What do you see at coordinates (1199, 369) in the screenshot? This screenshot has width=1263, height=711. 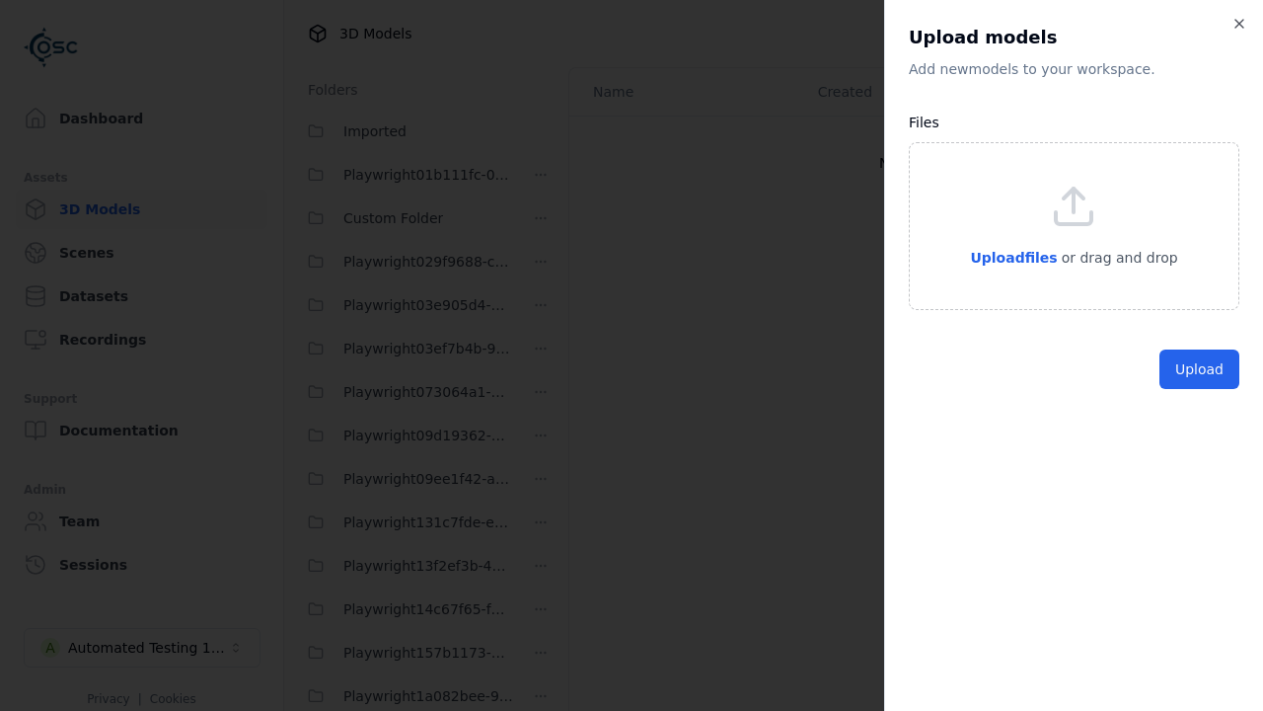 I see `button: Upload` at bounding box center [1199, 369].